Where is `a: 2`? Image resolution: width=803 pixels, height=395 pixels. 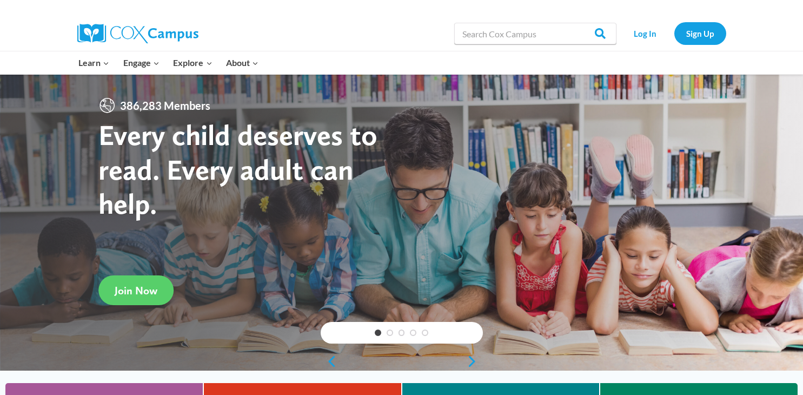 a: 2 is located at coordinates (390, 333).